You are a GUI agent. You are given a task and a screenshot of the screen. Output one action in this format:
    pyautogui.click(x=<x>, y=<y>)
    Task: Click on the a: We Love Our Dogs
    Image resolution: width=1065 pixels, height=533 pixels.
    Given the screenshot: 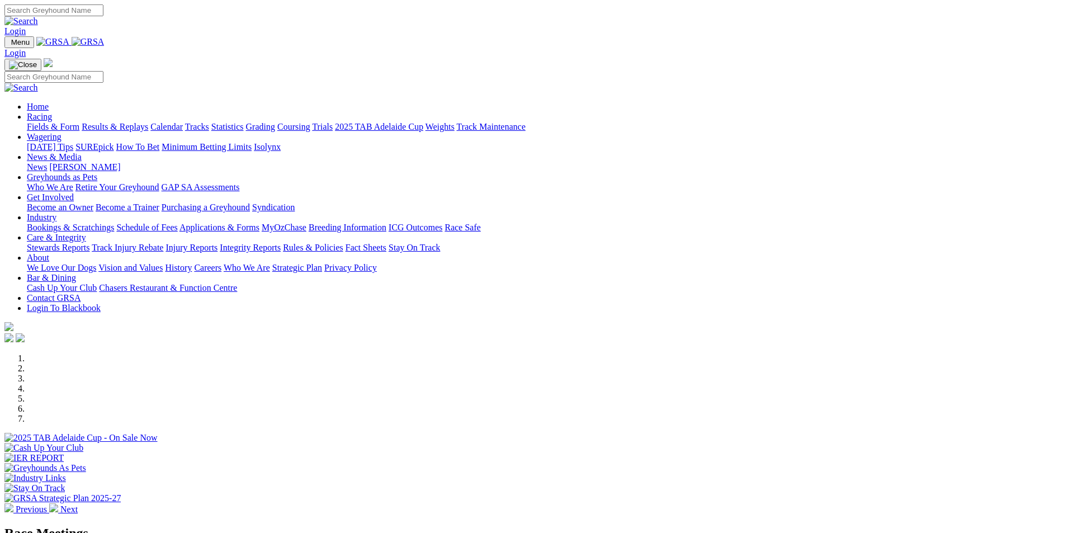 What is the action you would take?
    pyautogui.click(x=62, y=267)
    